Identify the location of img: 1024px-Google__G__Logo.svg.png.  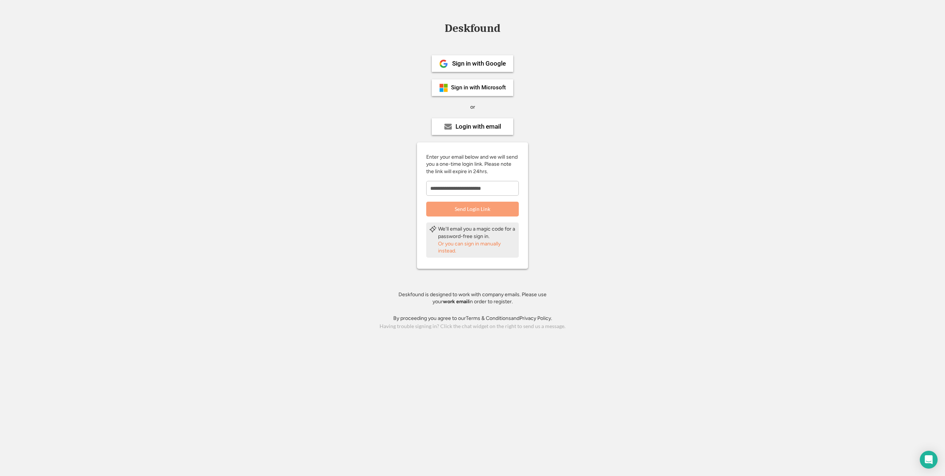
(444, 64).